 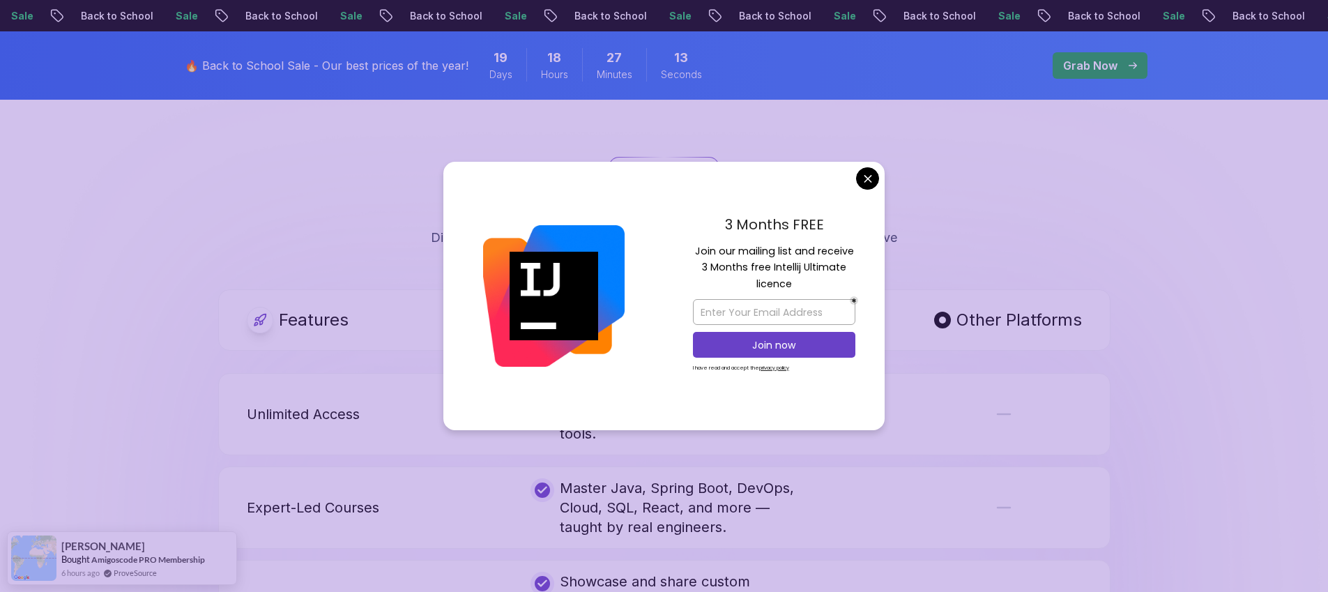 What do you see at coordinates (501, 58) in the screenshot?
I see `span: 19 Days` at bounding box center [501, 58].